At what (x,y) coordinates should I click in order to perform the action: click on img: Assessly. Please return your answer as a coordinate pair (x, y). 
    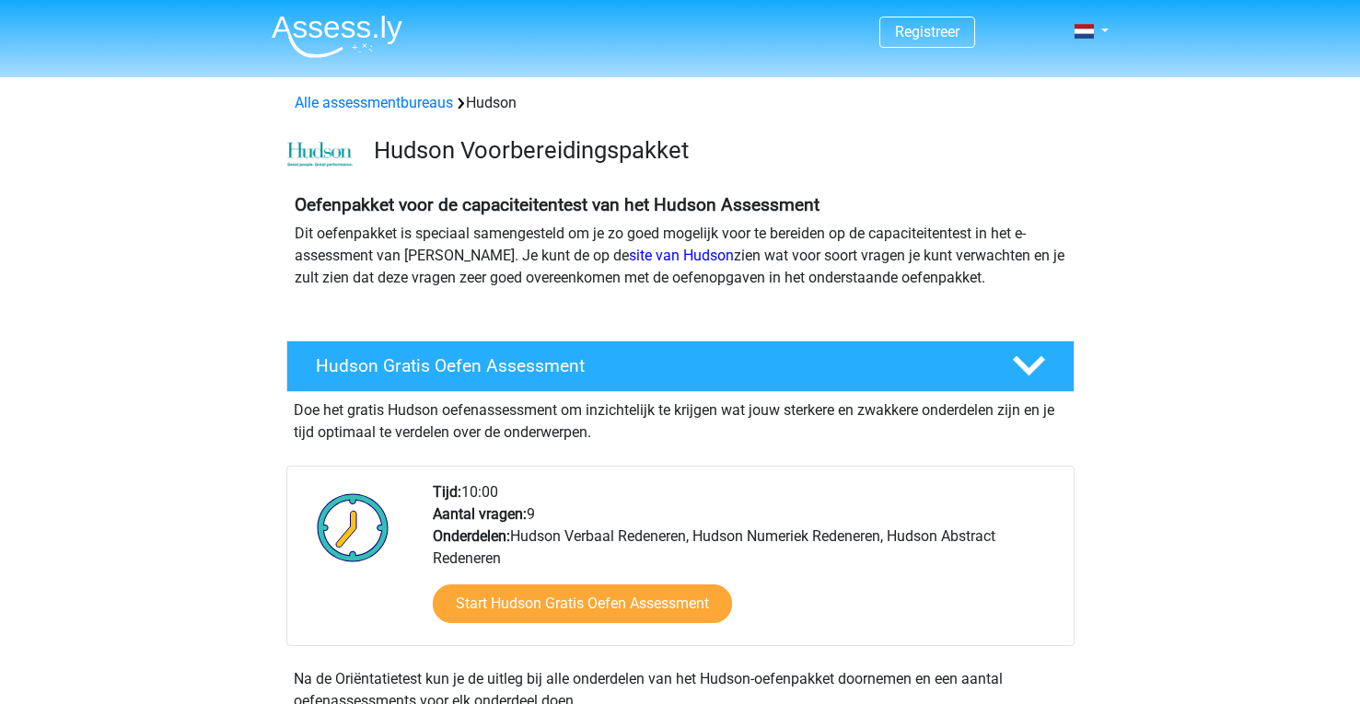
    Looking at the image, I should click on (337, 36).